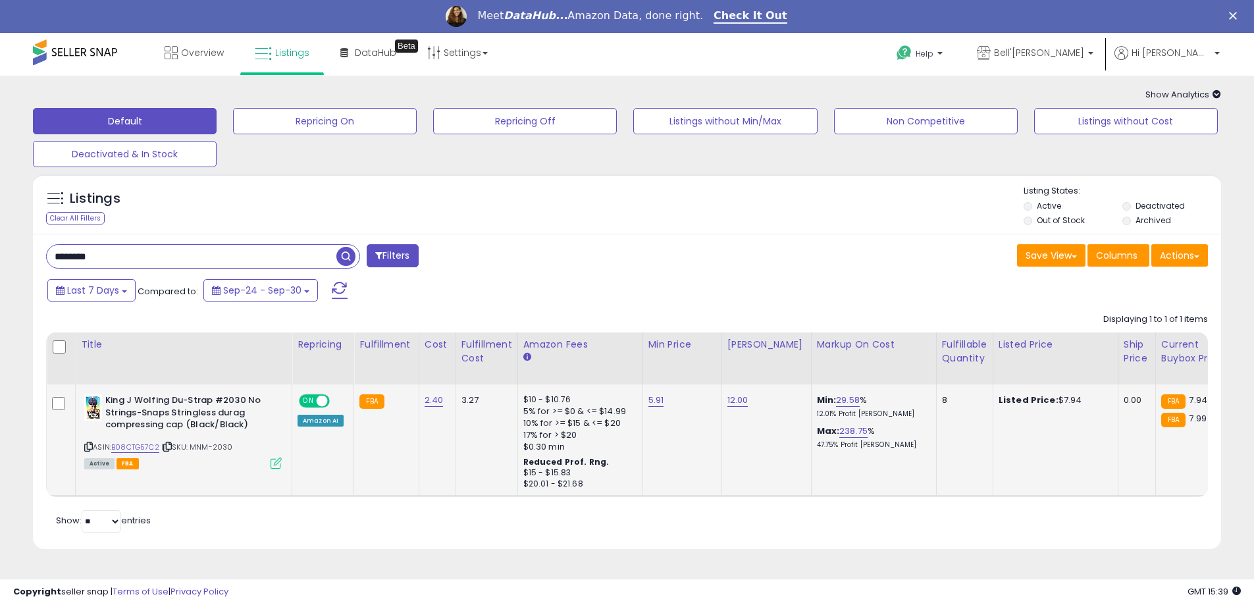 This screenshot has height=605, width=1254. What do you see at coordinates (1118, 255) in the screenshot?
I see `button: Columns` at bounding box center [1118, 255].